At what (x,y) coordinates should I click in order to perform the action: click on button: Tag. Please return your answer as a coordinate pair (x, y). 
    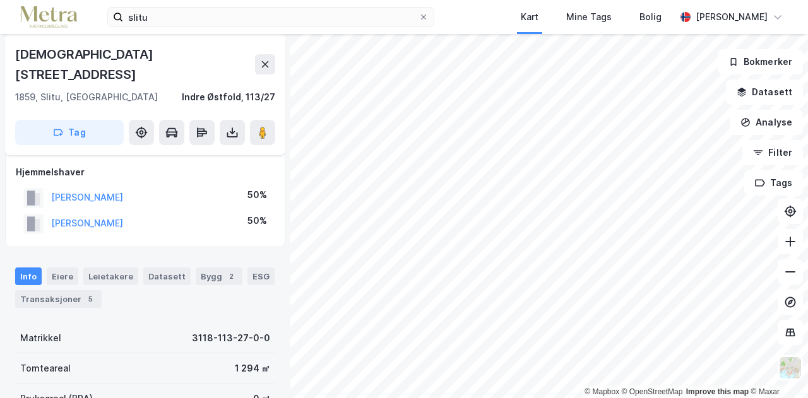
    Looking at the image, I should click on (69, 133).